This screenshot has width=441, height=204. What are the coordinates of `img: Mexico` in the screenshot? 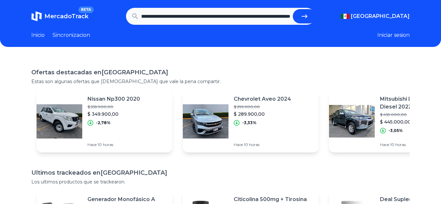 It's located at (345, 16).